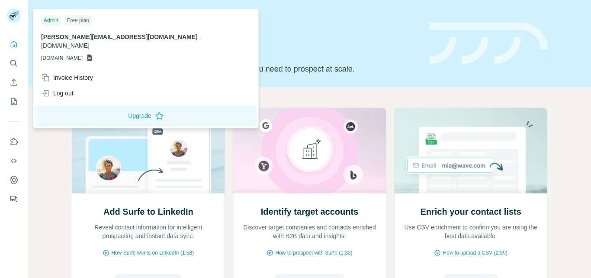 Image resolution: width=591 pixels, height=278 pixels. Describe the element at coordinates (14, 63) in the screenshot. I see `button: Search` at that location.